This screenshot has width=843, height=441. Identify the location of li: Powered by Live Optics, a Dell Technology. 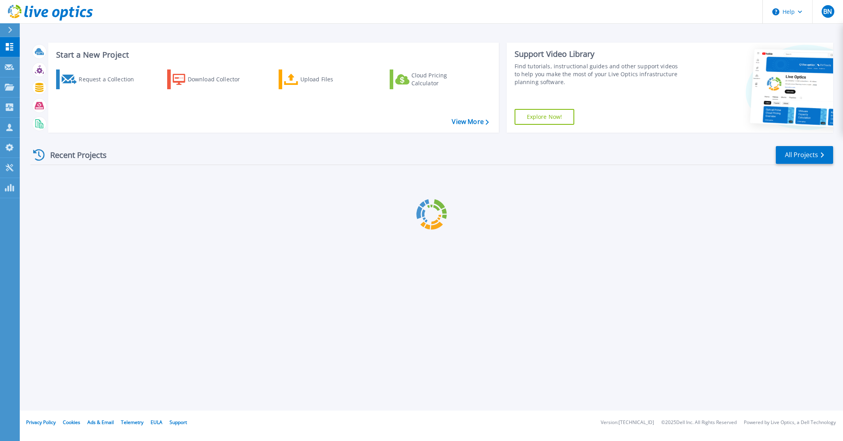
(789, 423).